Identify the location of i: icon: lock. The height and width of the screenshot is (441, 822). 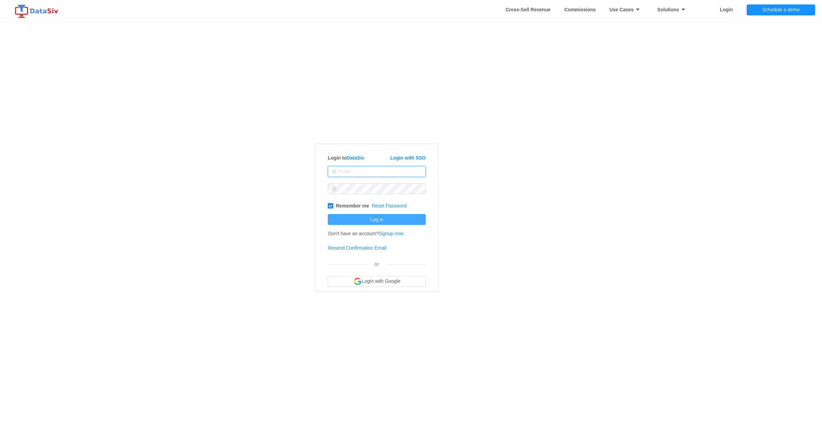
(334, 189).